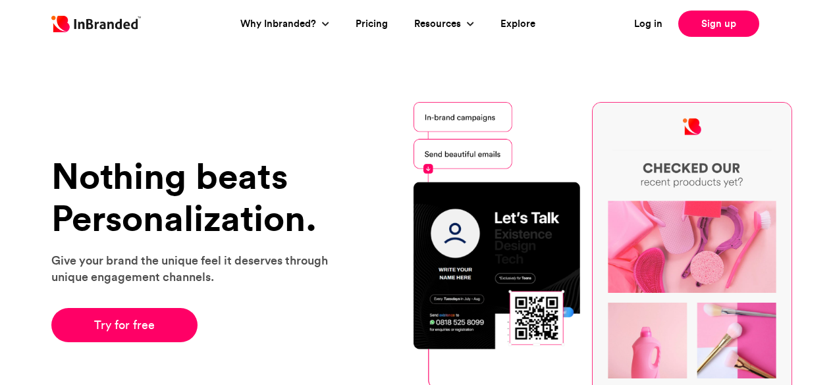 Image resolution: width=833 pixels, height=385 pixels. I want to click on a: Try for free, so click(124, 325).